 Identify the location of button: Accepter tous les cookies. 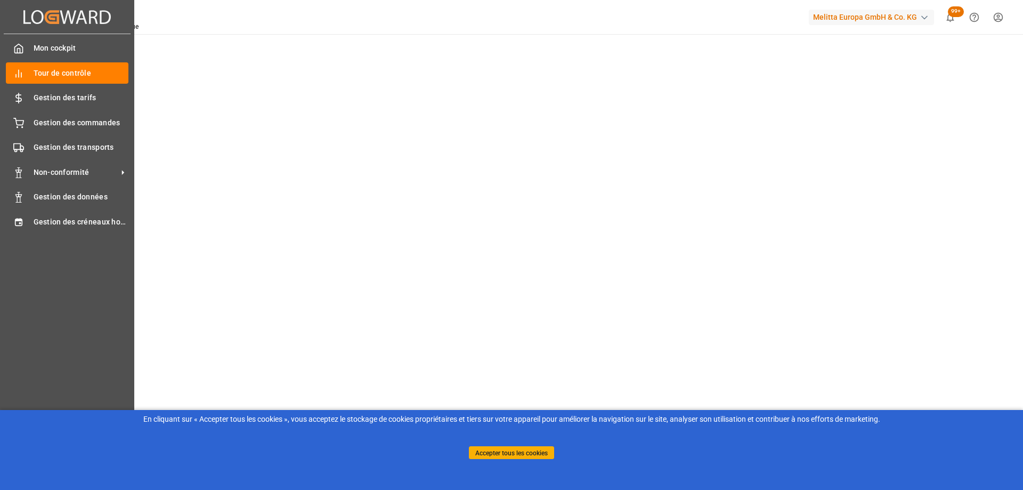
(512, 453).